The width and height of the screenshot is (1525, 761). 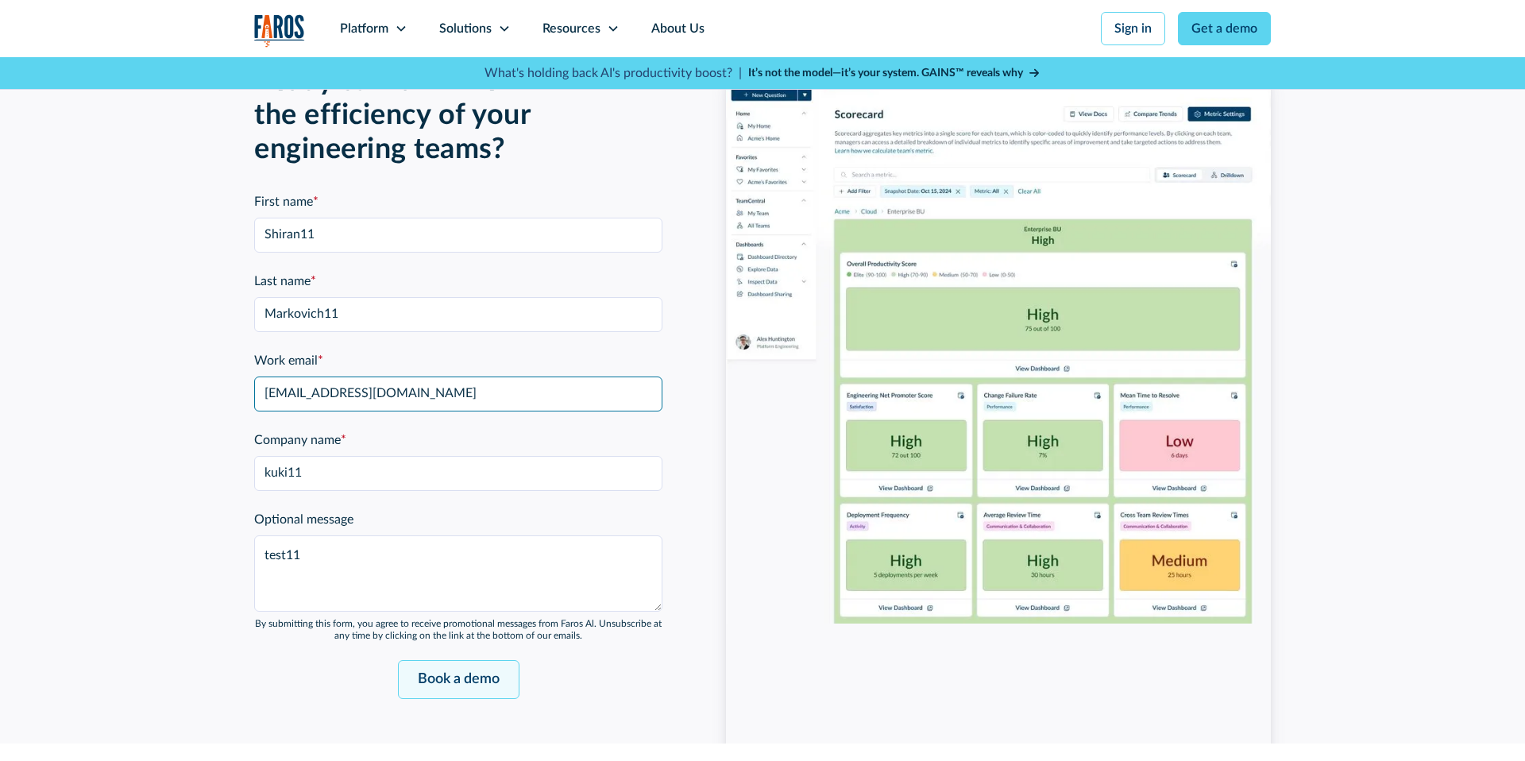 I want to click on a: home, so click(x=280, y=30).